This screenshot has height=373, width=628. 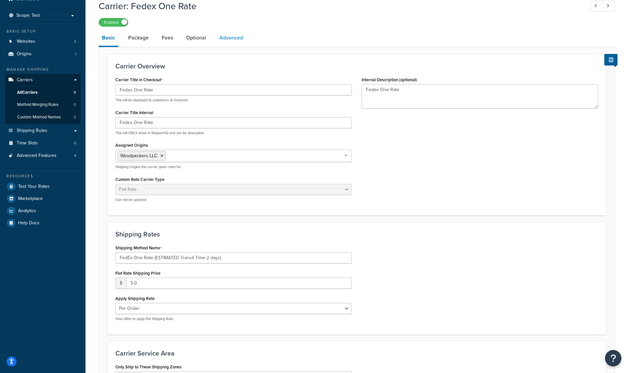 What do you see at coordinates (24, 54) in the screenshot?
I see `span: Origins` at bounding box center [24, 54].